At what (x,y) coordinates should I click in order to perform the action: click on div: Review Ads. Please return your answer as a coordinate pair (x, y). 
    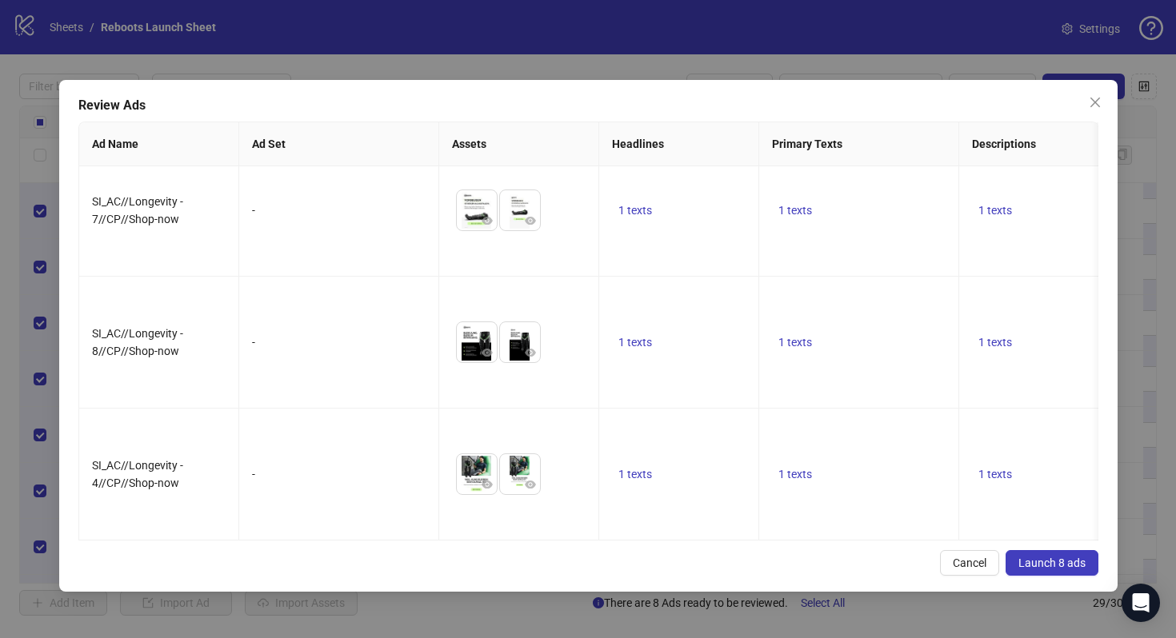
    Looking at the image, I should click on (588, 106).